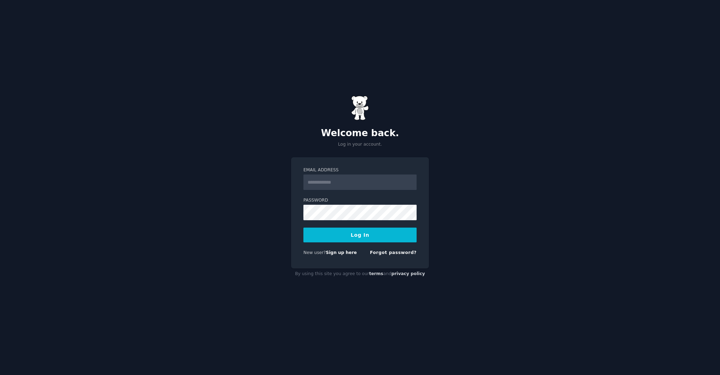 The height and width of the screenshot is (375, 720). I want to click on p: Log in your account., so click(360, 144).